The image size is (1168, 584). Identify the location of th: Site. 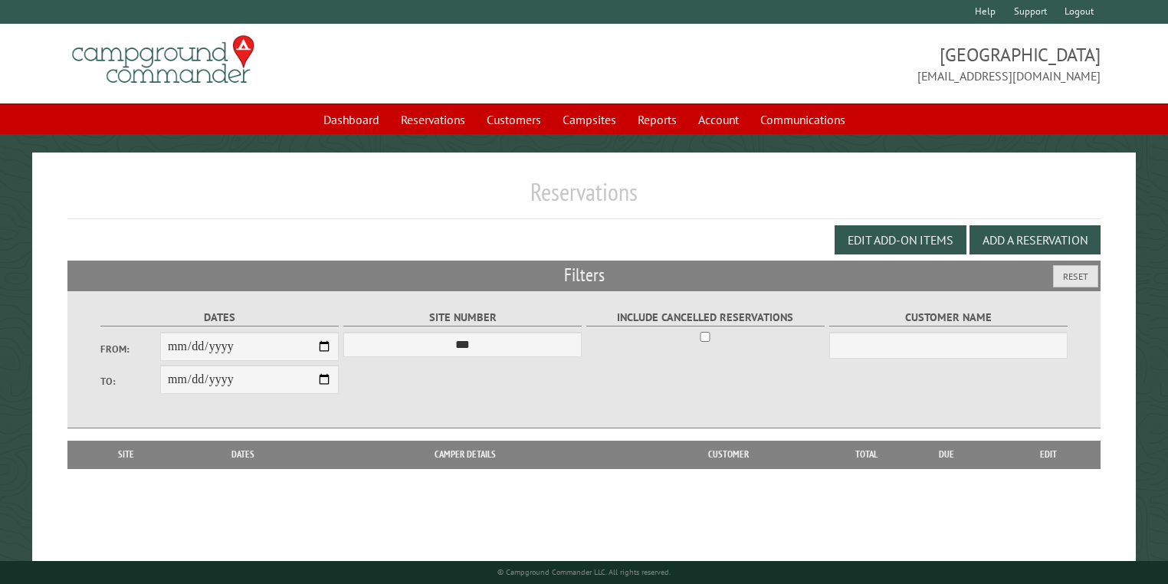
(126, 454).